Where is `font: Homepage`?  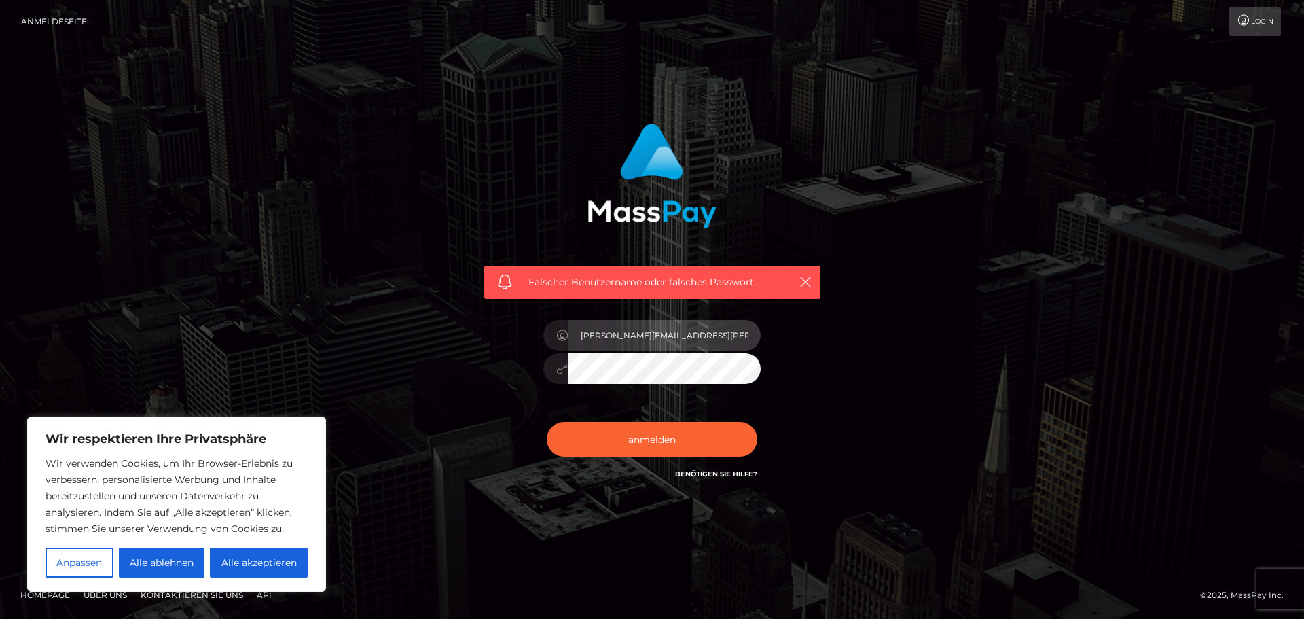 font: Homepage is located at coordinates (45, 594).